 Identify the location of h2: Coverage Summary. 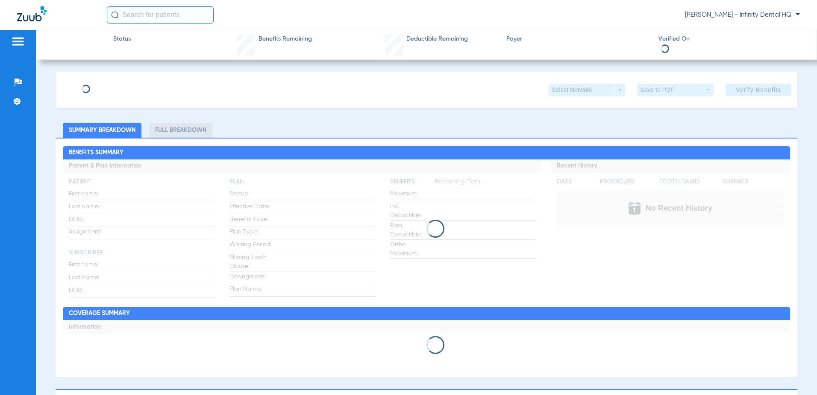
(427, 314).